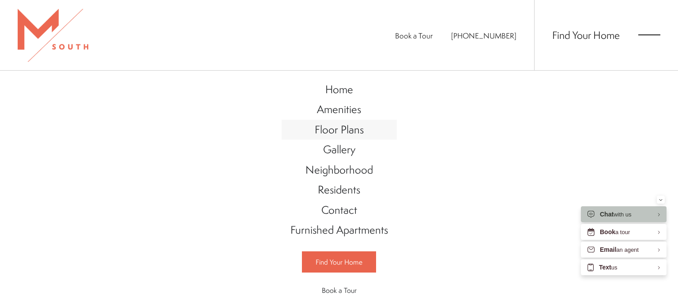 Image resolution: width=678 pixels, height=307 pixels. What do you see at coordinates (53, 35) in the screenshot?
I see `img: MSouth` at bounding box center [53, 35].